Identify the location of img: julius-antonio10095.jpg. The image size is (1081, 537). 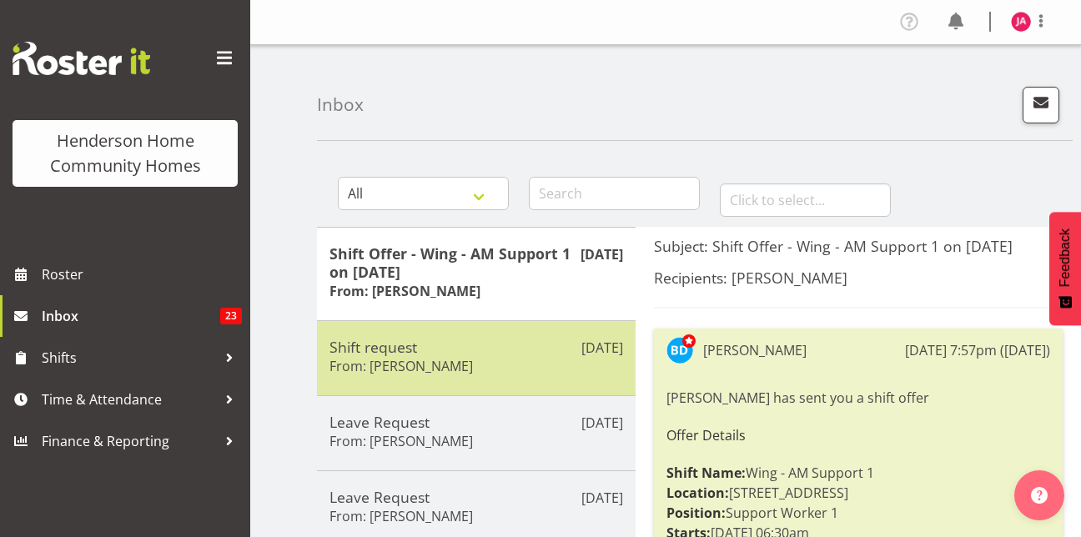
(1021, 22).